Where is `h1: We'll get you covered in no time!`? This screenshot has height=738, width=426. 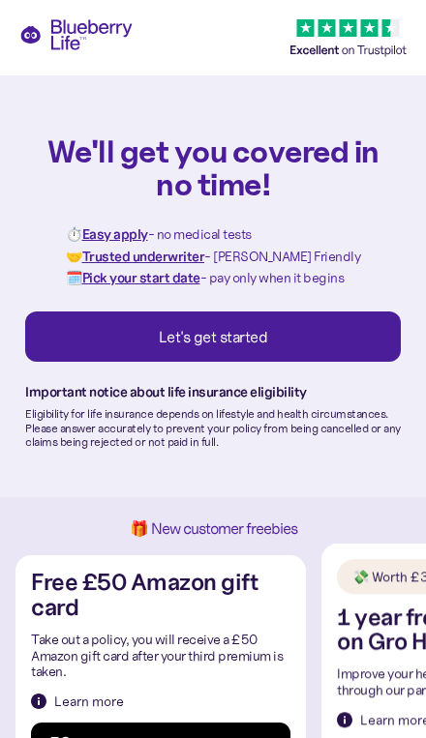 h1: We'll get you covered in no time! is located at coordinates (213, 167).